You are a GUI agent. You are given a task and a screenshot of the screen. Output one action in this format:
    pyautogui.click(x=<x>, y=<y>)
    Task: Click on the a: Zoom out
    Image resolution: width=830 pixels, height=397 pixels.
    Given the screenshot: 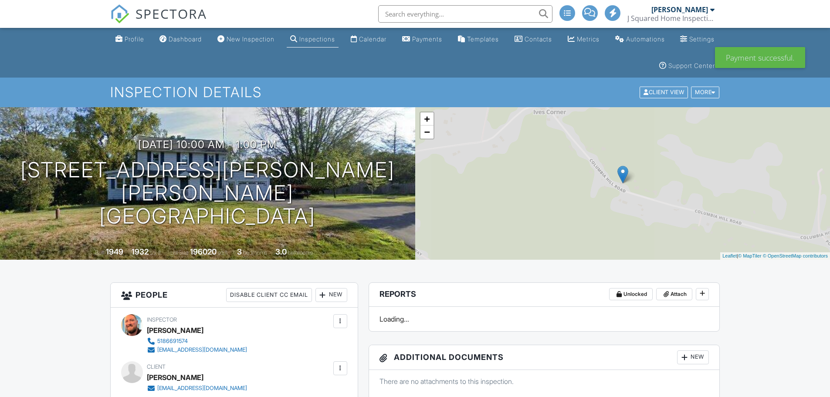 What is the action you would take?
    pyautogui.click(x=427, y=132)
    